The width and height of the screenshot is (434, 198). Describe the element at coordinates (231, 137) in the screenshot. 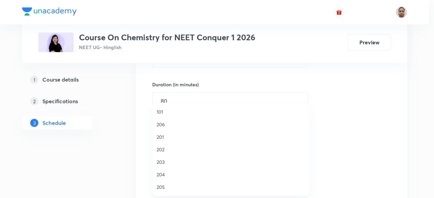

I see `span: 201` at that location.